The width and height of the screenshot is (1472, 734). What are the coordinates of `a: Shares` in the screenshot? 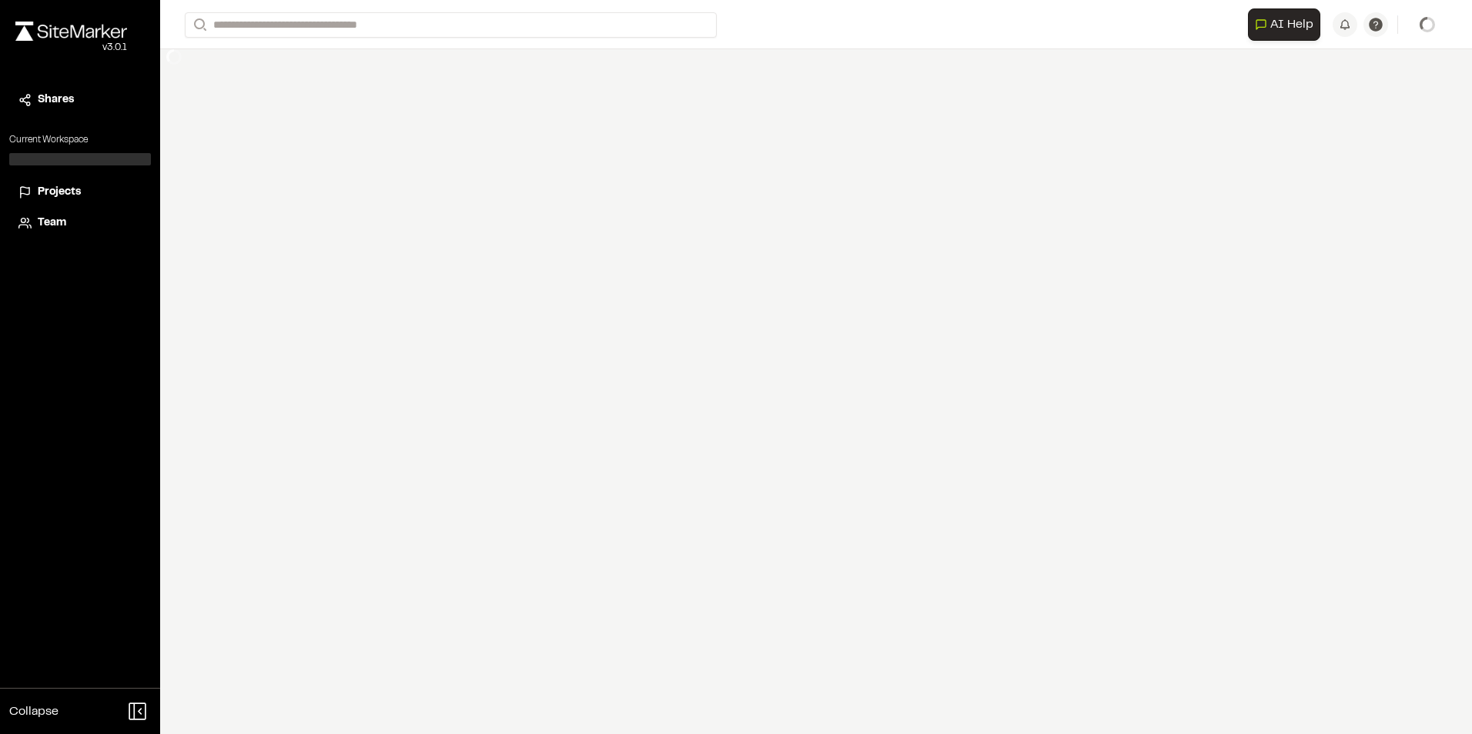 It's located at (80, 100).